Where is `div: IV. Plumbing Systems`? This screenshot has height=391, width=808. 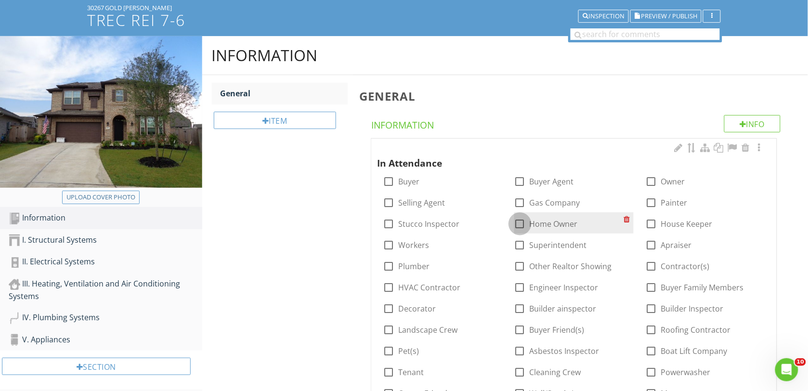
div: IV. Plumbing Systems is located at coordinates (105, 318).